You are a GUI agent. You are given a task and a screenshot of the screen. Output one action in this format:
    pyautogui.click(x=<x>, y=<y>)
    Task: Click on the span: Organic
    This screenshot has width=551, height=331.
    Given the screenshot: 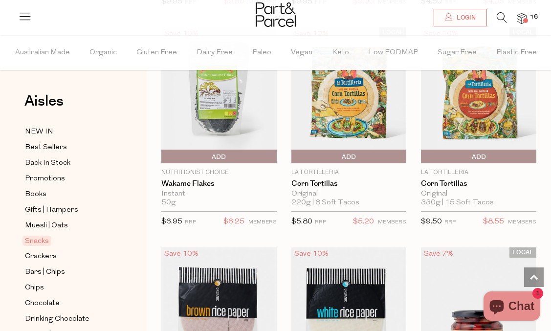 What is the action you would take?
    pyautogui.click(x=103, y=53)
    